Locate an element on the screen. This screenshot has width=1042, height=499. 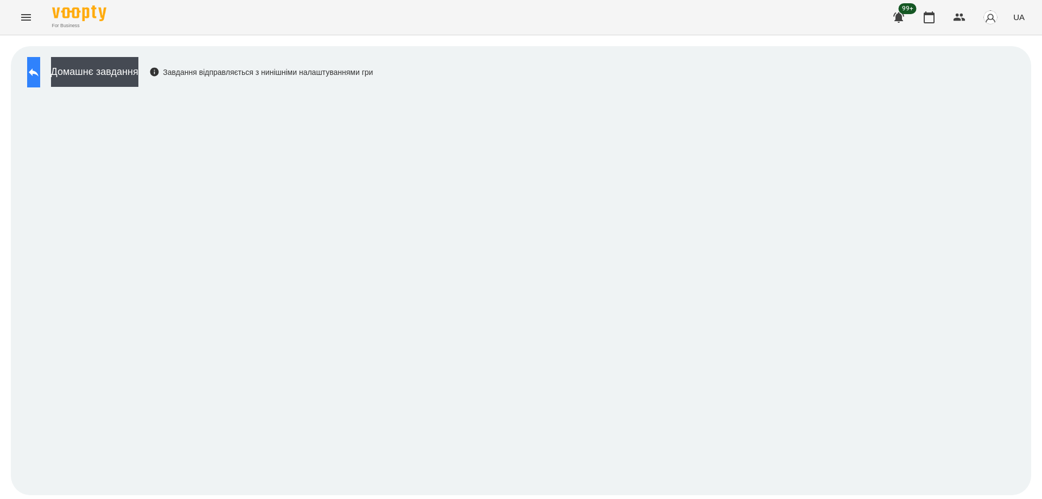
button: UA is located at coordinates (1019, 17).